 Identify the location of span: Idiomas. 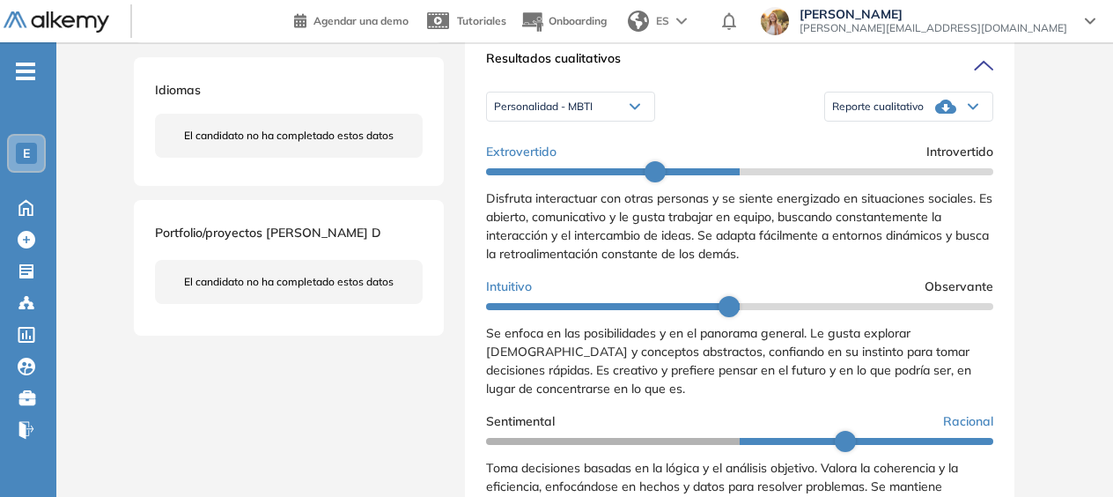
(178, 90).